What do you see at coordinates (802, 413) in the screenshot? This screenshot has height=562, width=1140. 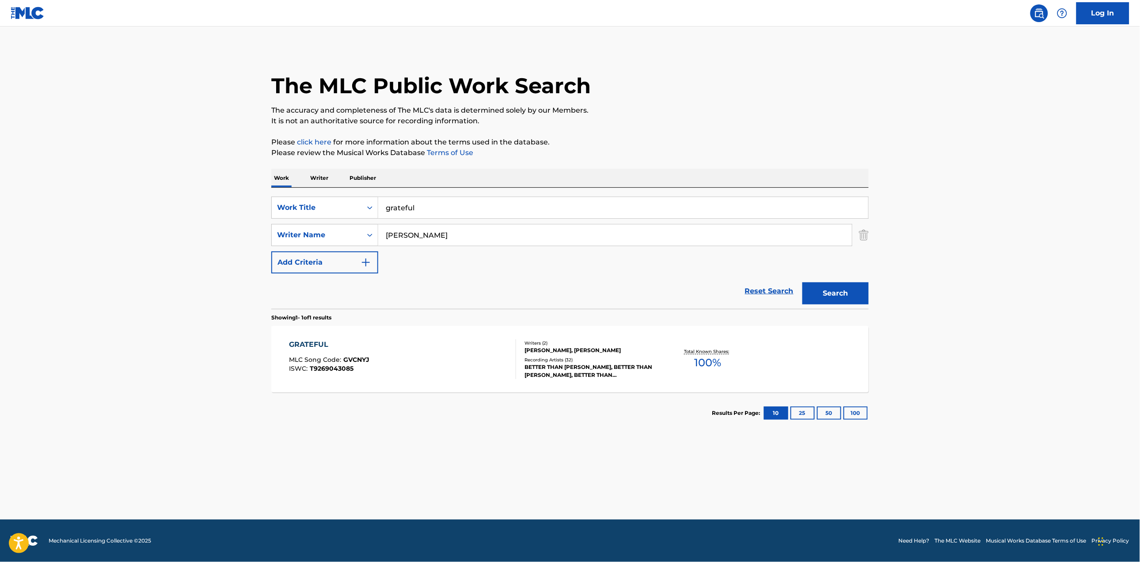 I see `button: 25` at bounding box center [802, 413].